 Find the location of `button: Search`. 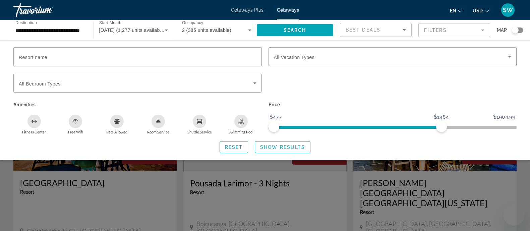

button: Search is located at coordinates (295, 30).